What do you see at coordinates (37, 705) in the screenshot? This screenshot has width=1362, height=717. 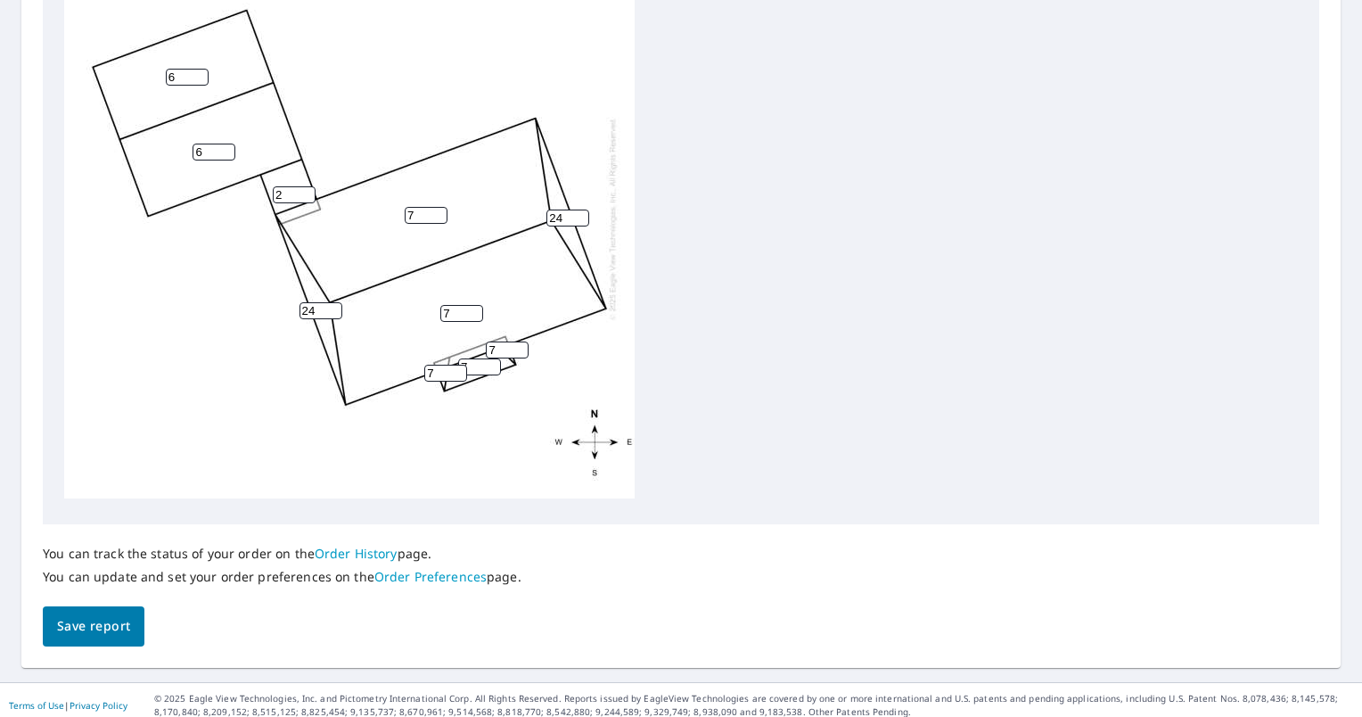 I see `a: Terms of Use` at bounding box center [37, 705].